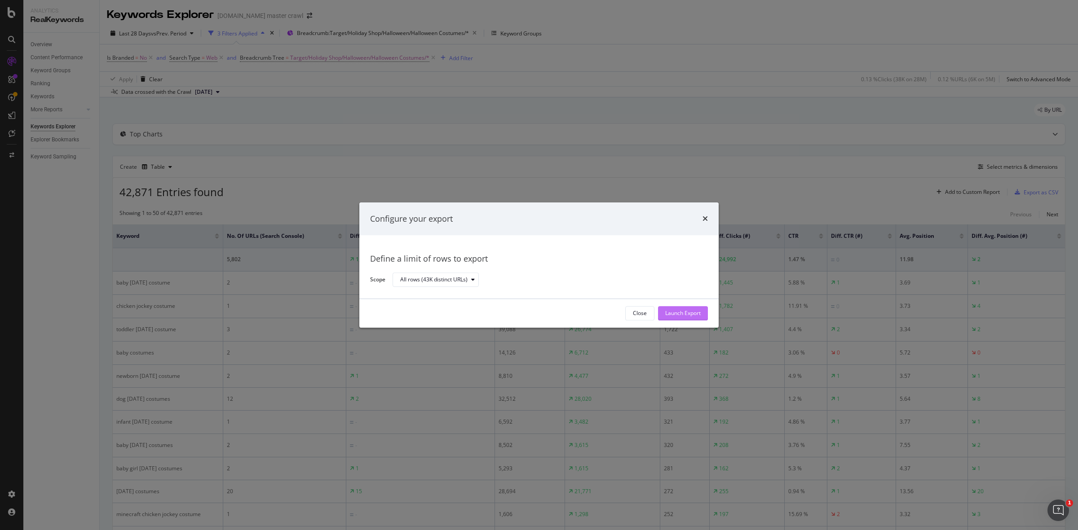 The height and width of the screenshot is (530, 1078). What do you see at coordinates (539, 265) in the screenshot?
I see `div: modal` at bounding box center [539, 265].